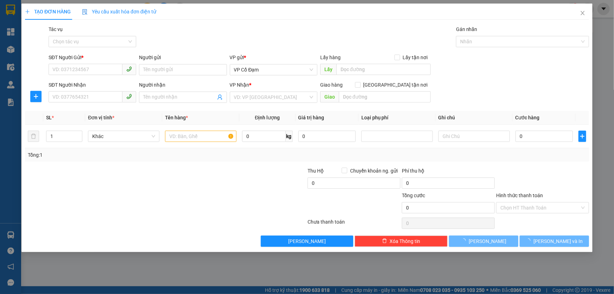 The width and height of the screenshot is (614, 294). What do you see at coordinates (401, 241) in the screenshot?
I see `button: deleteXóa Thông tin` at bounding box center [401, 241].